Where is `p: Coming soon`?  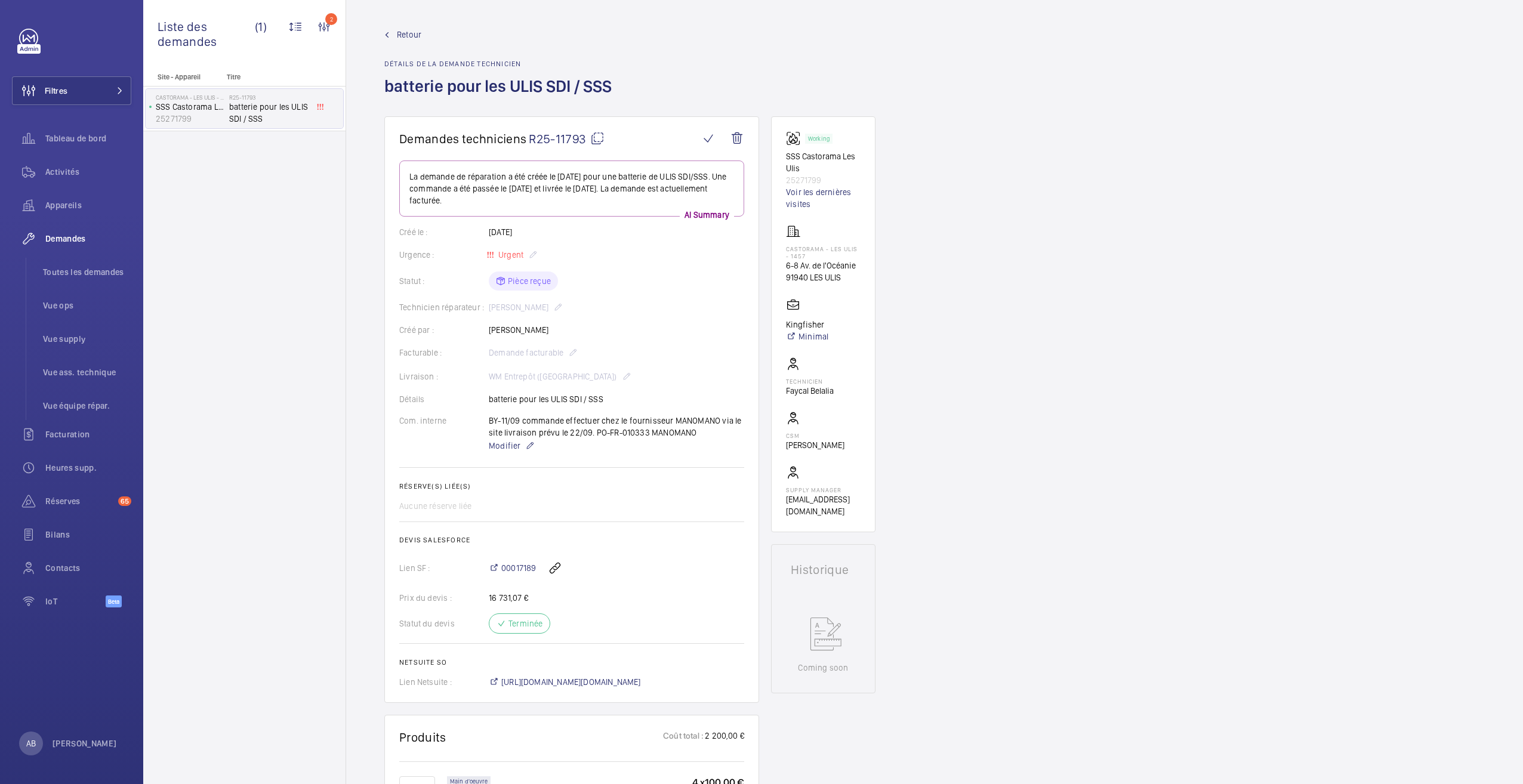
p: Coming soon is located at coordinates (823, 668).